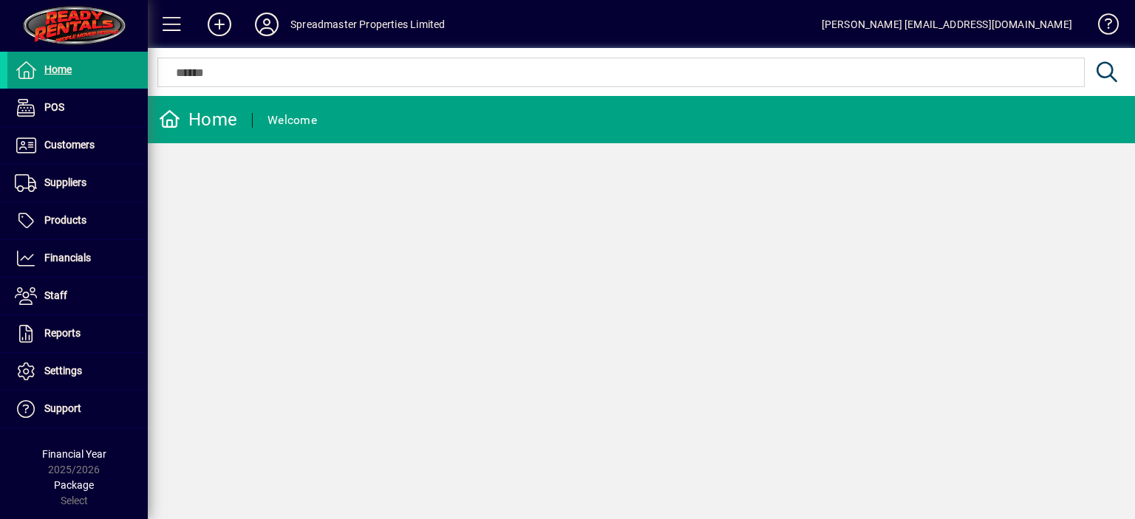  I want to click on div: Welcome, so click(292, 120).